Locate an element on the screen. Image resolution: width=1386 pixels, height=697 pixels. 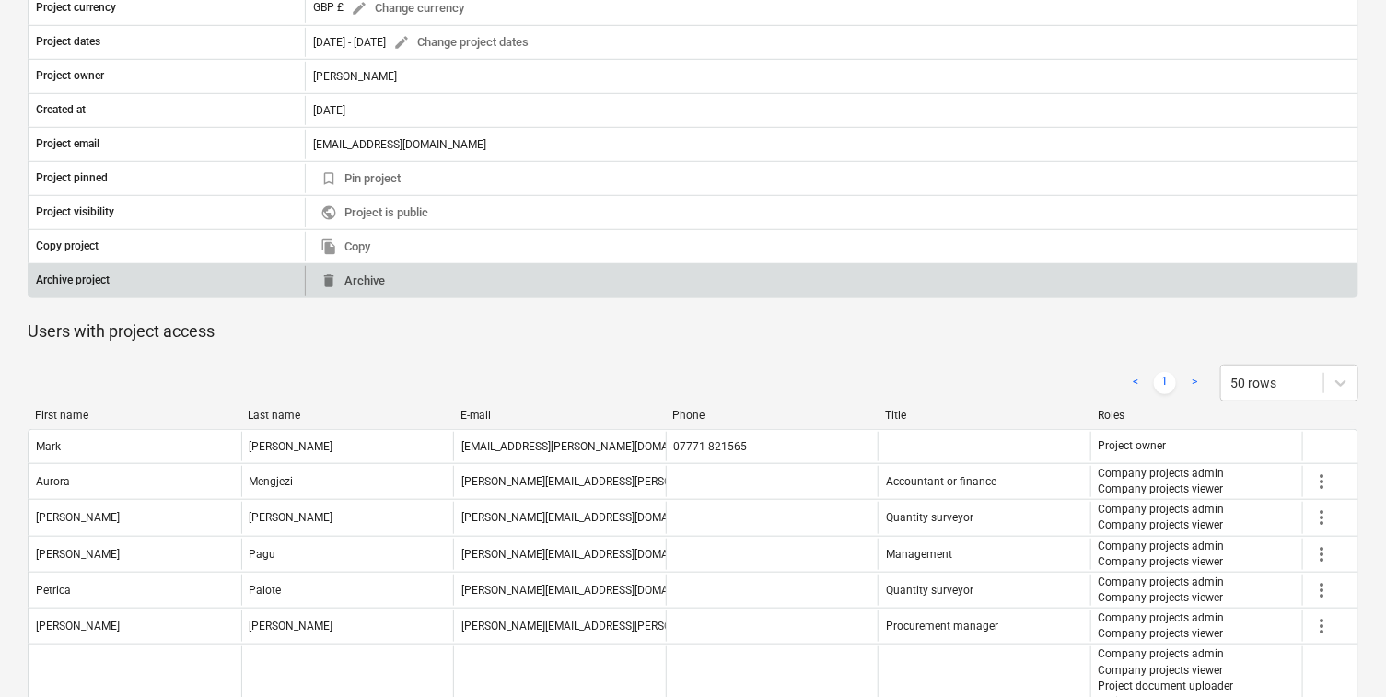
div: Mark is located at coordinates (48, 447).